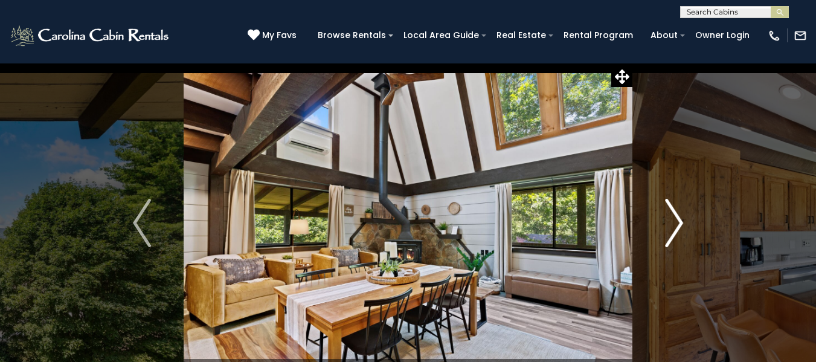 Image resolution: width=816 pixels, height=362 pixels. What do you see at coordinates (521, 35) in the screenshot?
I see `a: Real Estate` at bounding box center [521, 35].